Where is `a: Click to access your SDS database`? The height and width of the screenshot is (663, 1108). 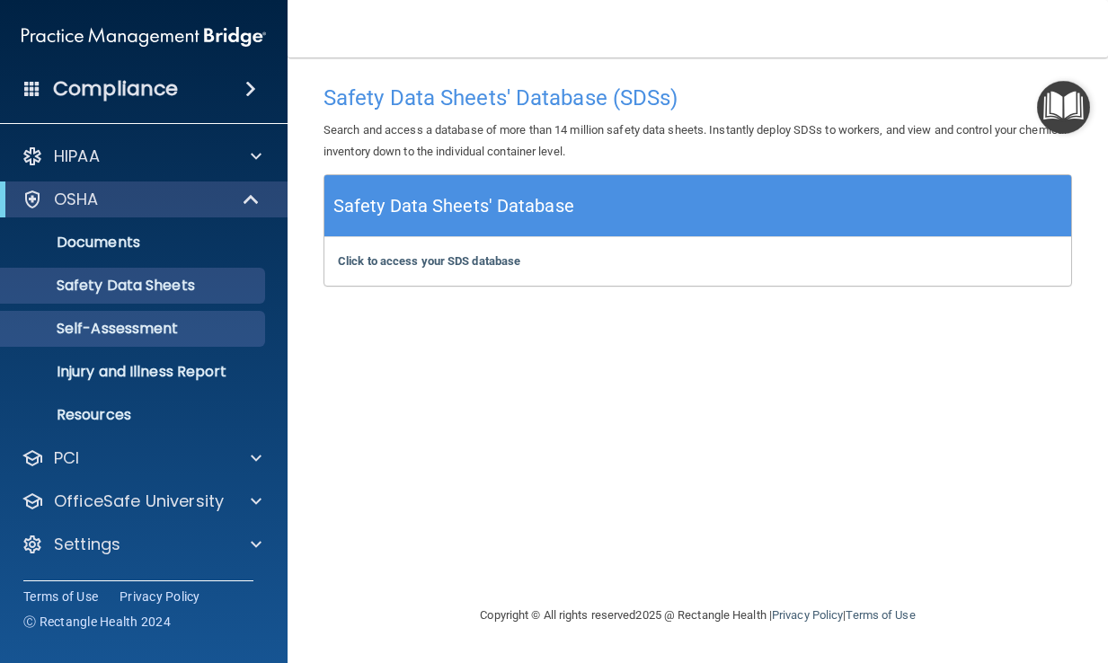 a: Click to access your SDS database is located at coordinates (429, 261).